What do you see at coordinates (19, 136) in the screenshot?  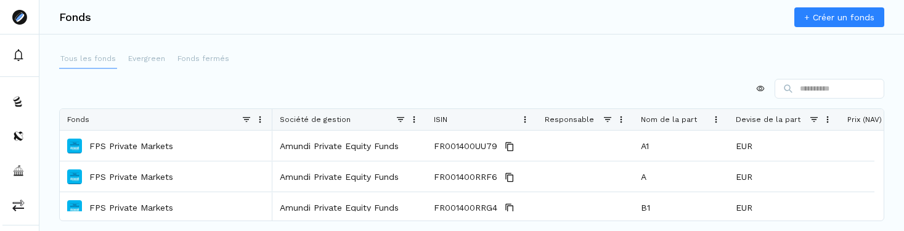 I see `button: distributors` at bounding box center [19, 136].